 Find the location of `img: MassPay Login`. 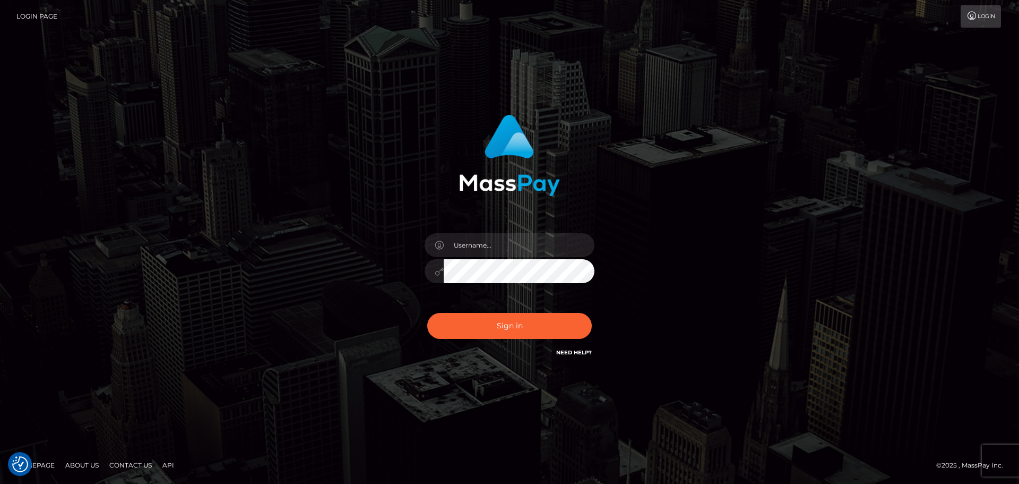

img: MassPay Login is located at coordinates (510, 155).